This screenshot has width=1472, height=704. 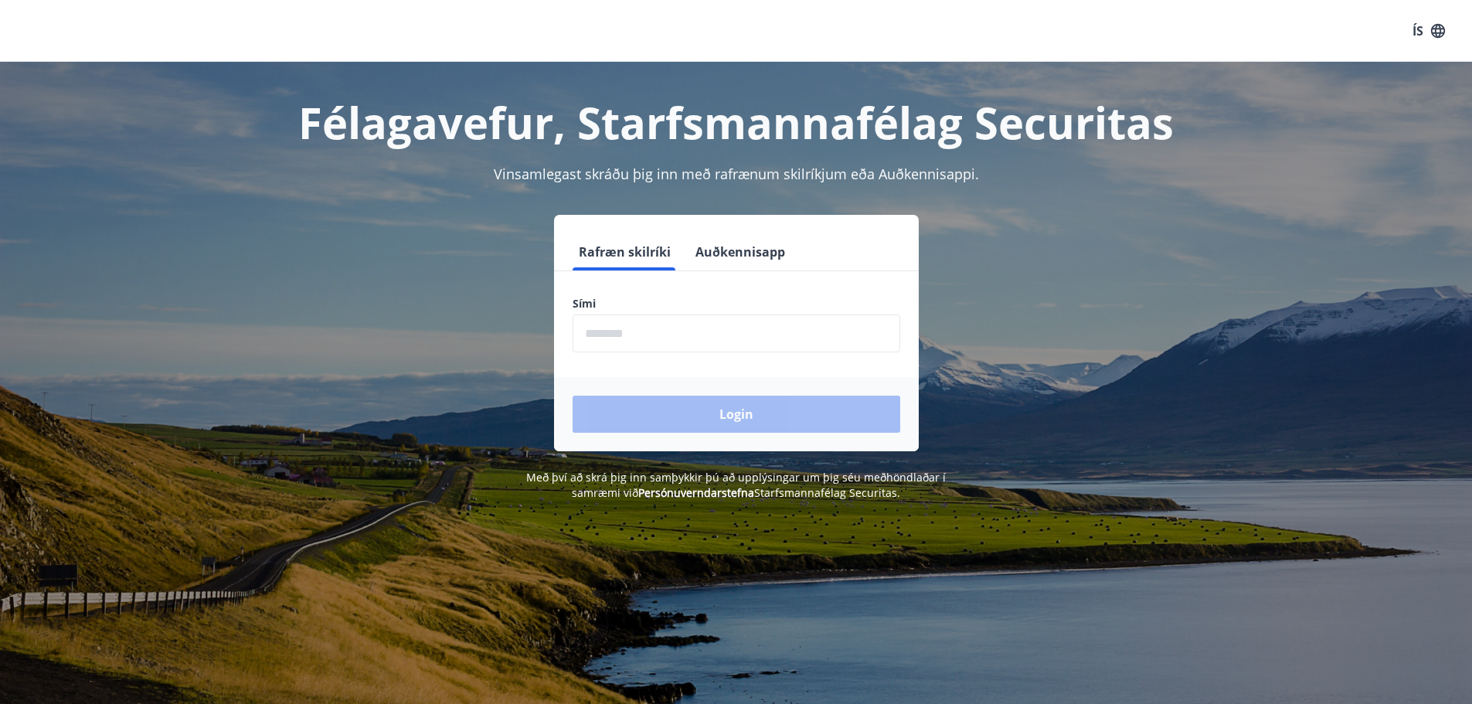 What do you see at coordinates (1428, 31) in the screenshot?
I see `button: ÍS` at bounding box center [1428, 31].